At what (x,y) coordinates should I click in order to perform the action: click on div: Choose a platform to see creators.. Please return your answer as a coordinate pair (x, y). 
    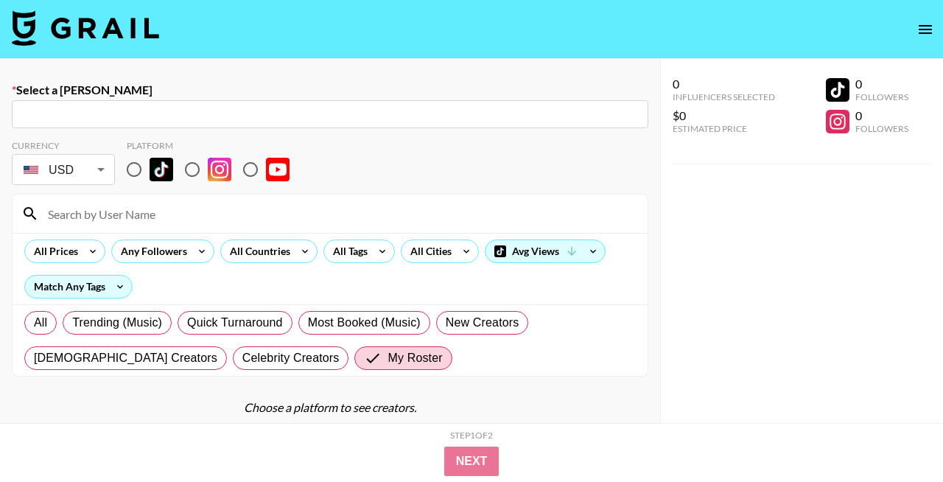
    Looking at the image, I should click on (330, 407).